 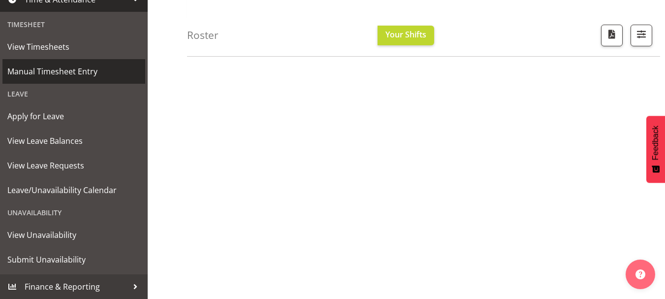 What do you see at coordinates (74, 212) in the screenshot?
I see `div: Unavailability` at bounding box center [74, 212].